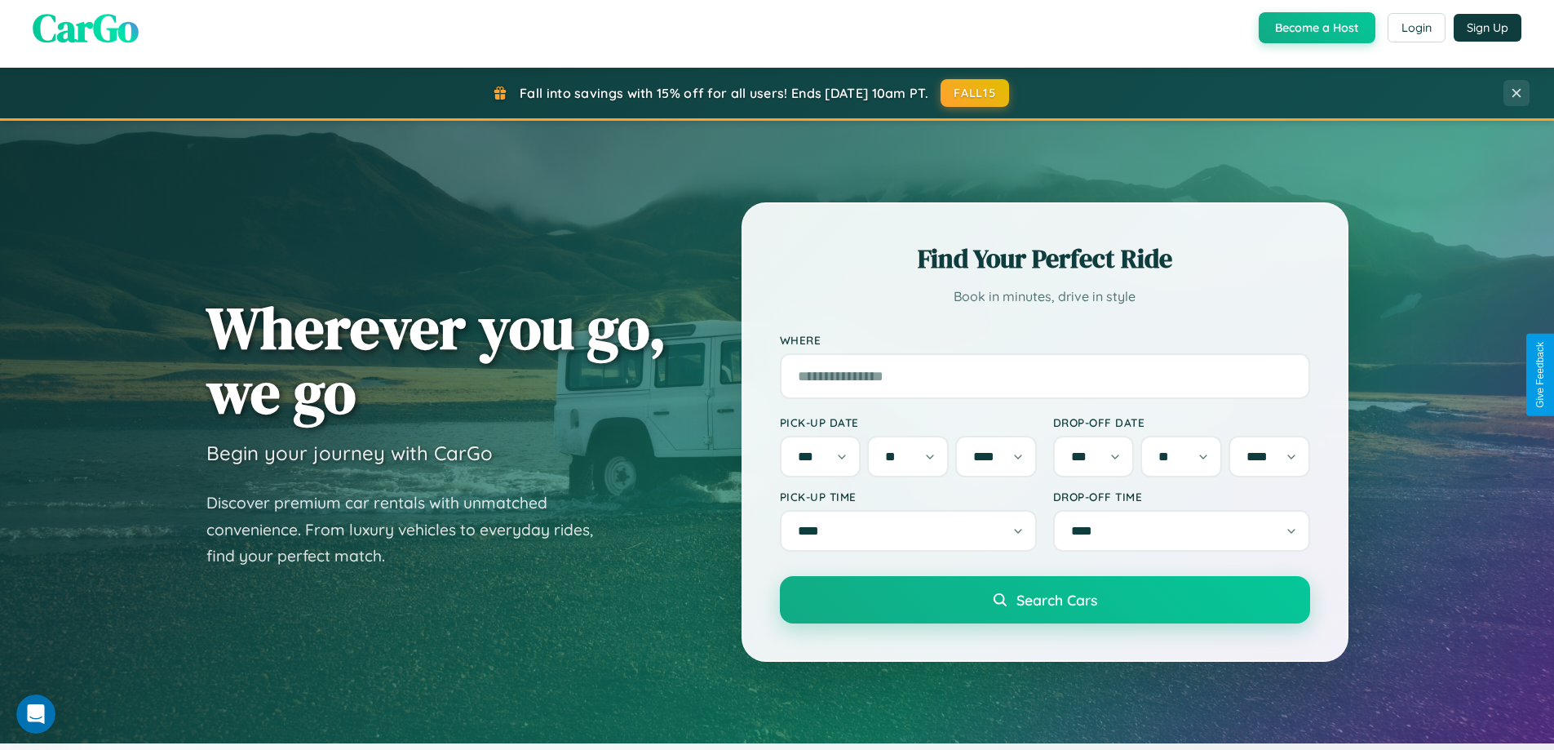 This screenshot has height=750, width=1554. What do you see at coordinates (1540, 374) in the screenshot?
I see `div: Give Feedback` at bounding box center [1540, 374].